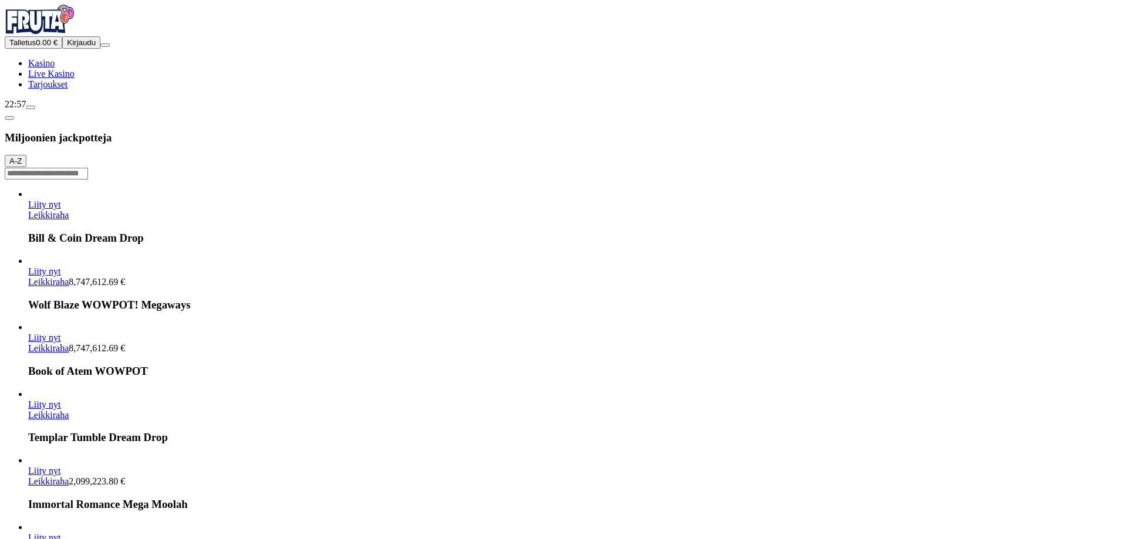 This screenshot has height=539, width=1124. What do you see at coordinates (562, 47) in the screenshot?
I see `nav: Primary` at bounding box center [562, 47].